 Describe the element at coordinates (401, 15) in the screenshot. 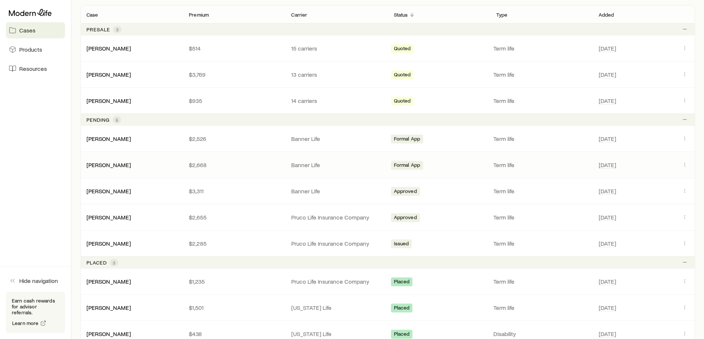

I see `p: Status` at that location.